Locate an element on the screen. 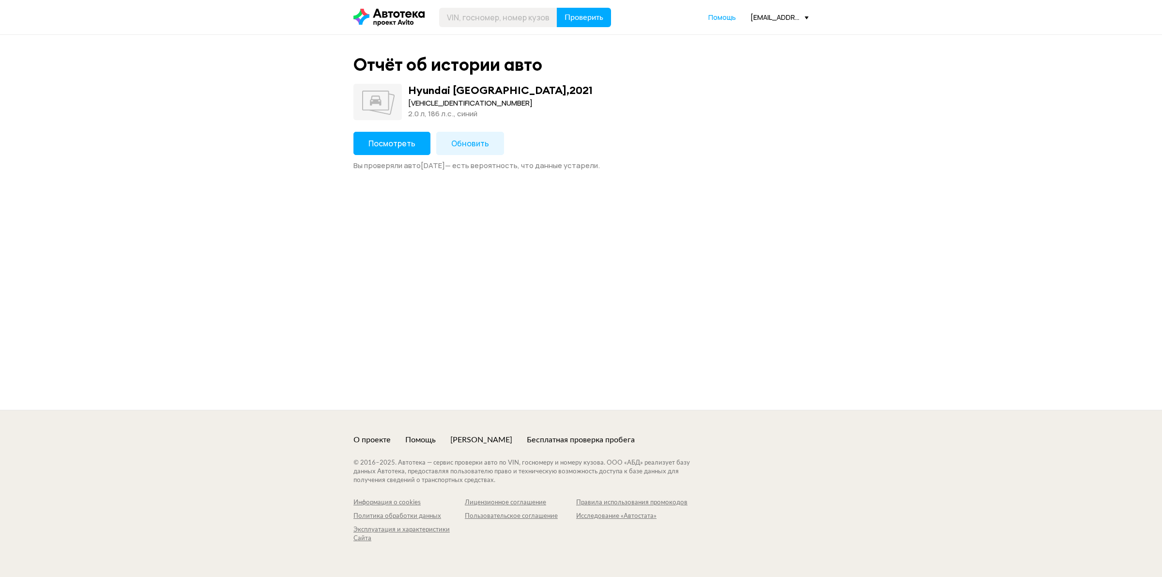 The height and width of the screenshot is (577, 1162). span: Посмотреть is located at coordinates (392, 143).